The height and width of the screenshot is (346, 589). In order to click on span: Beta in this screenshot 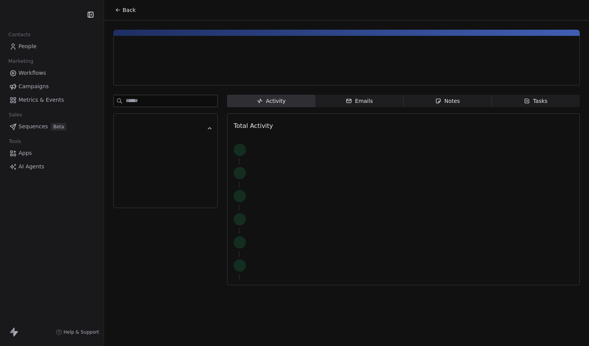, I will do `click(59, 127)`.